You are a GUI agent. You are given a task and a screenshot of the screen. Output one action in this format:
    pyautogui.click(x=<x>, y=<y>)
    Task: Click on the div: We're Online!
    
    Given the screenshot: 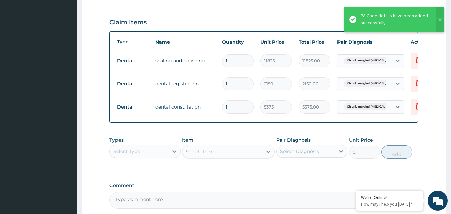 What is the action you would take?
    pyautogui.click(x=389, y=197)
    